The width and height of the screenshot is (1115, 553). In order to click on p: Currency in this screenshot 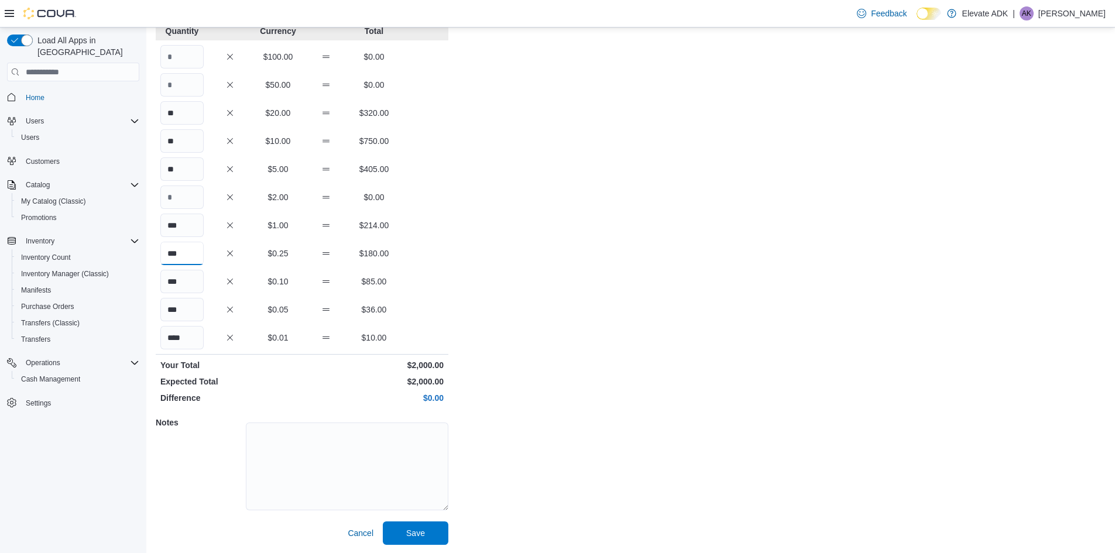, I will do `click(278, 31)`.